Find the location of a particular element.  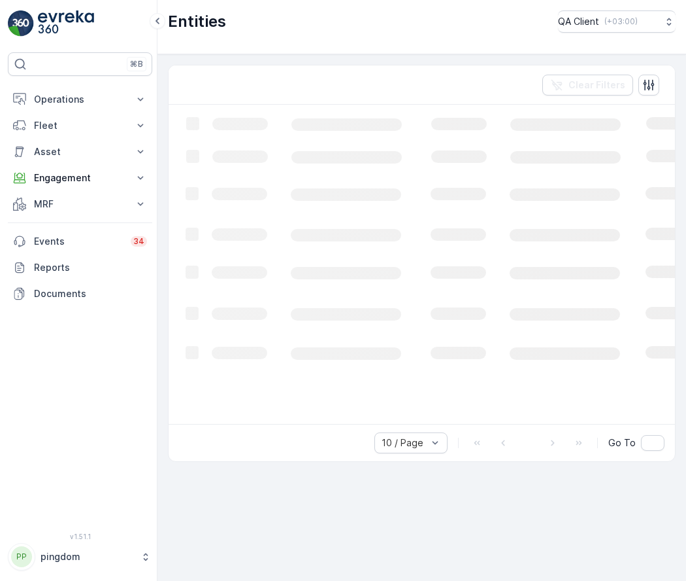

button: Operations is located at coordinates (80, 99).